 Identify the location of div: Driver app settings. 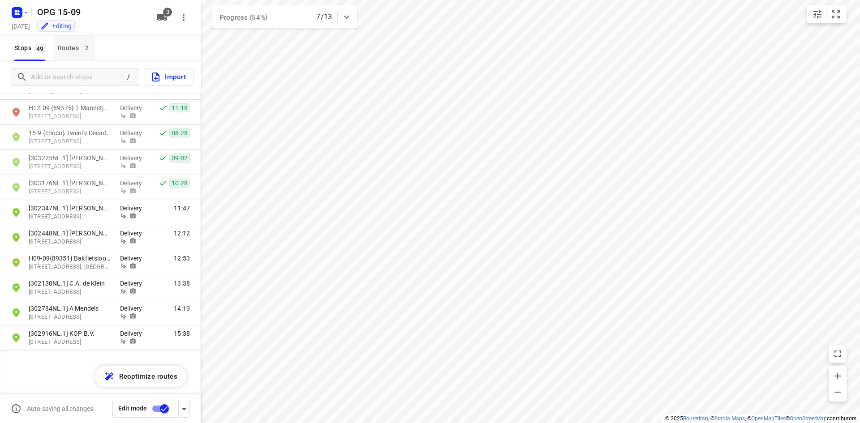
(184, 409).